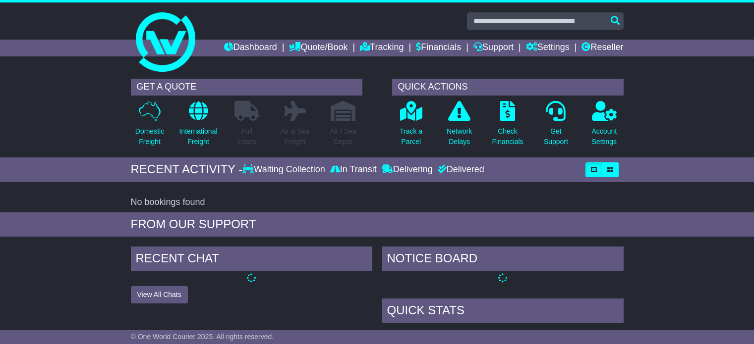 This screenshot has width=754, height=344. I want to click on p: Get Support, so click(556, 137).